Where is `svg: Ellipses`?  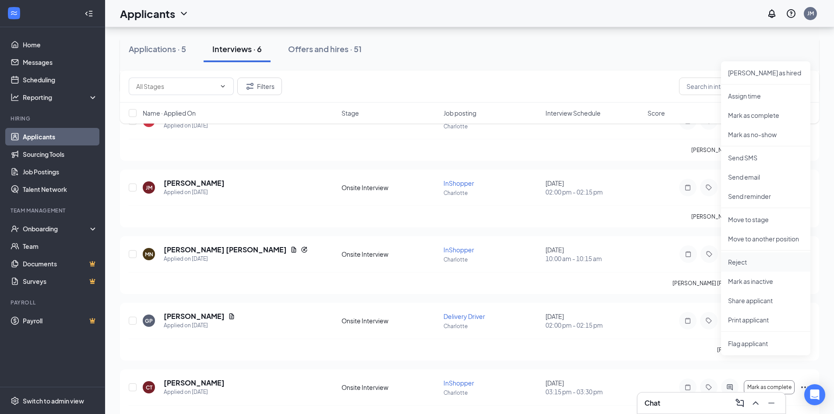
svg: Ellipses is located at coordinates (805, 387).